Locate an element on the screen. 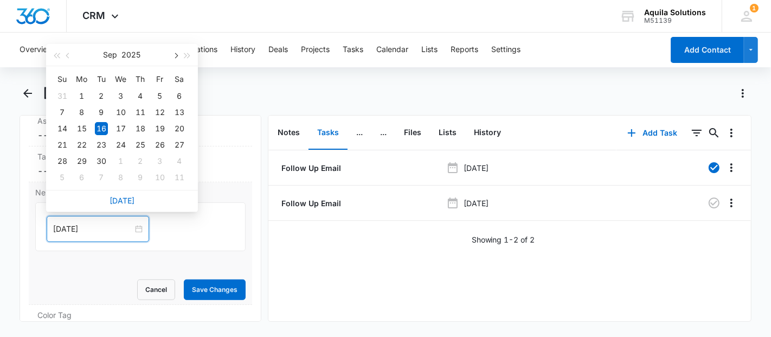 Image resolution: width=771 pixels, height=337 pixels. div: 25 is located at coordinates (141, 145).